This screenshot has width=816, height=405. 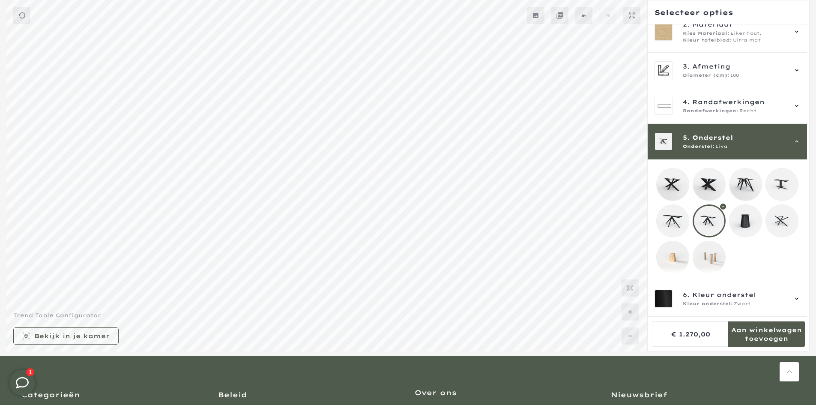 What do you see at coordinates (789, 371) in the screenshot?
I see `a: Terug naar boven` at bounding box center [789, 371].